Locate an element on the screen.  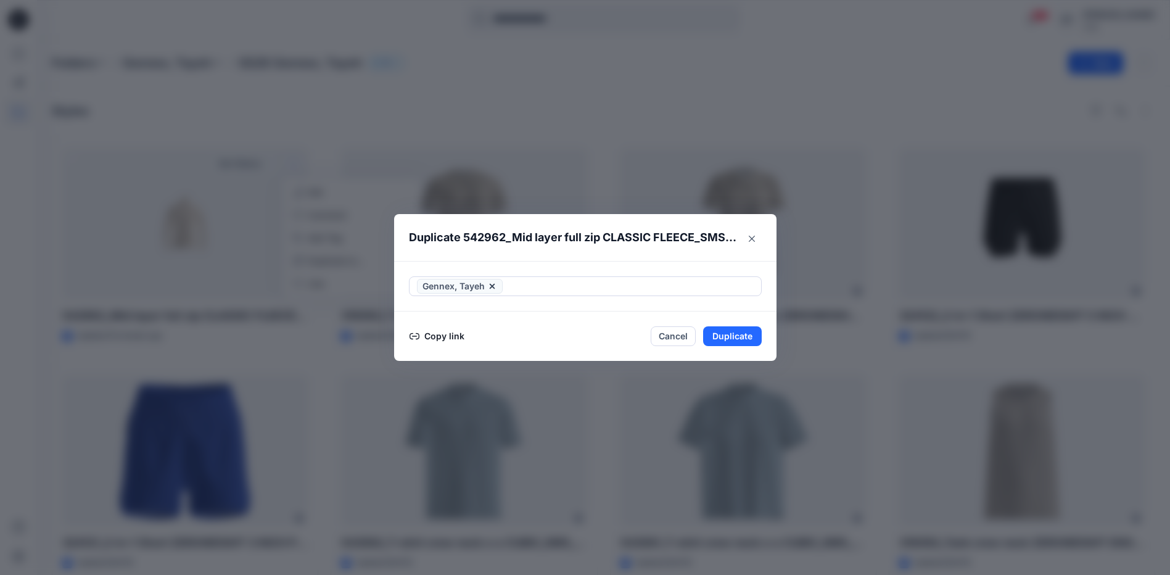
button: Close is located at coordinates (752, 239).